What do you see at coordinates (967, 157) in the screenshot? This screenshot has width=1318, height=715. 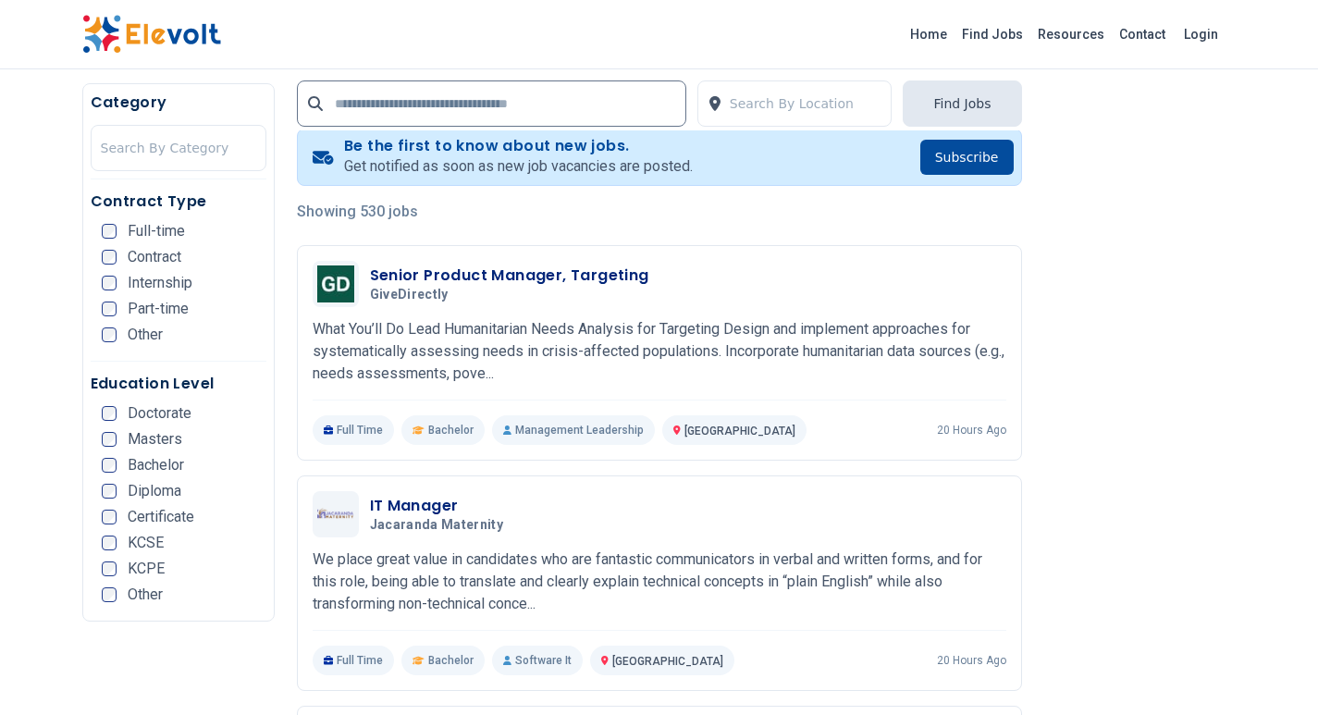 I see `button: Subscribe` at bounding box center [967, 157].